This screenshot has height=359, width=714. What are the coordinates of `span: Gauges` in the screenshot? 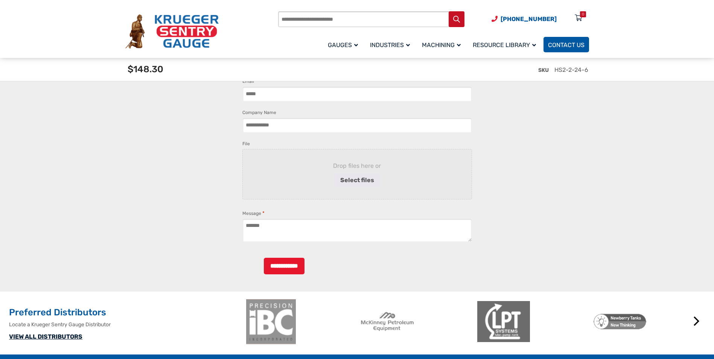 It's located at (343, 45).